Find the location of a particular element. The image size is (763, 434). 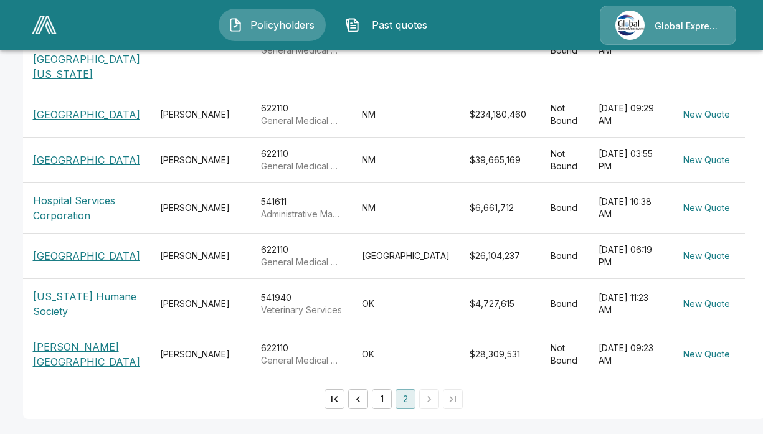

button: Go to page 1 is located at coordinates (382, 399).